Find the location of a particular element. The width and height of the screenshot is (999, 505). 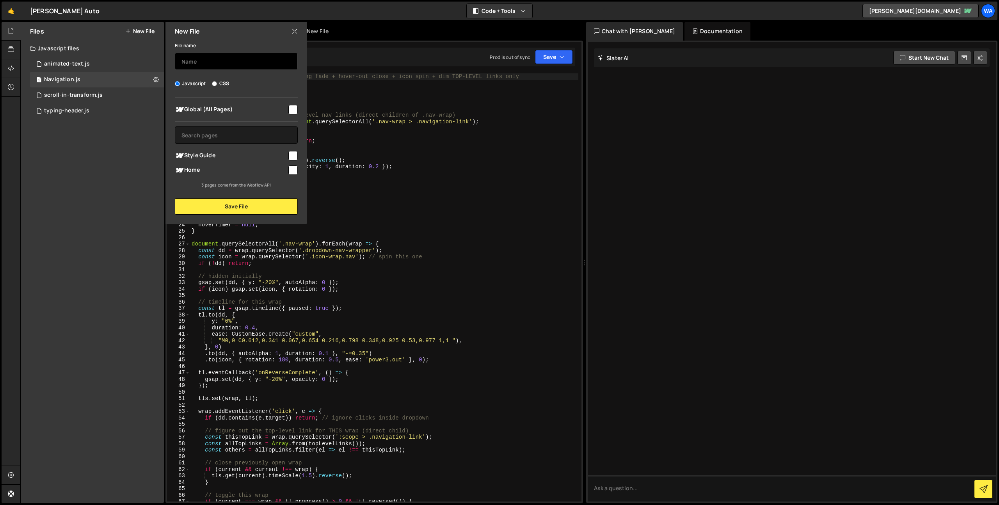

div: 24 is located at coordinates (178, 225).